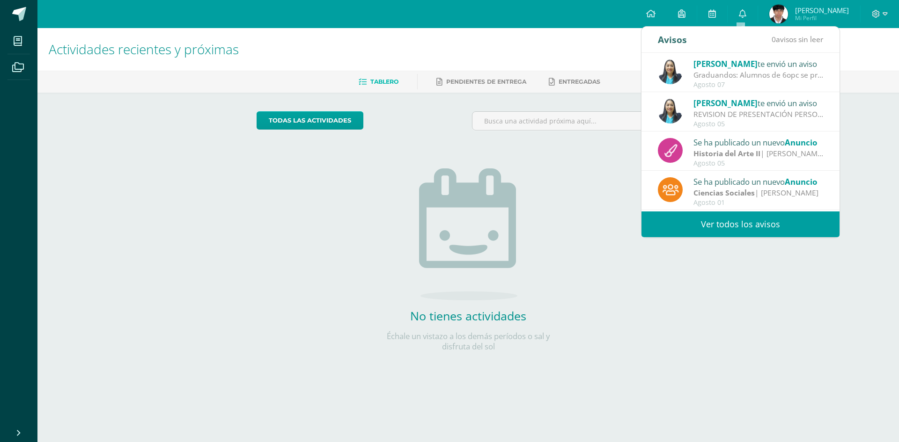 This screenshot has height=442, width=899. Describe the element at coordinates (797, 39) in the screenshot. I see `span: avisos sin leer` at that location.